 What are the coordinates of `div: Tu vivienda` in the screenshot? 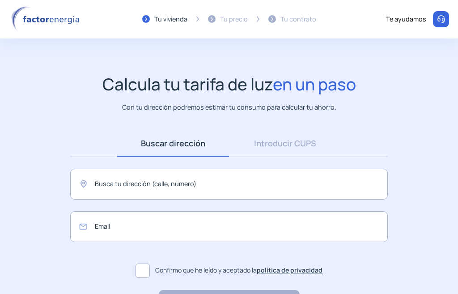 It's located at (171, 19).